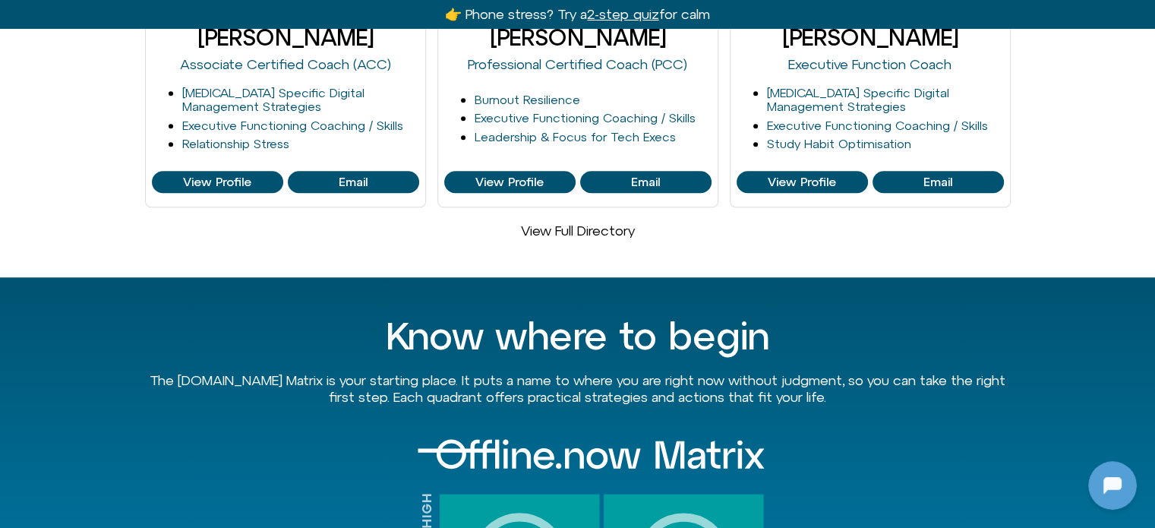 This screenshot has height=528, width=1155. Describe the element at coordinates (622, 14) in the screenshot. I see `u: 2-step quiz` at that location.